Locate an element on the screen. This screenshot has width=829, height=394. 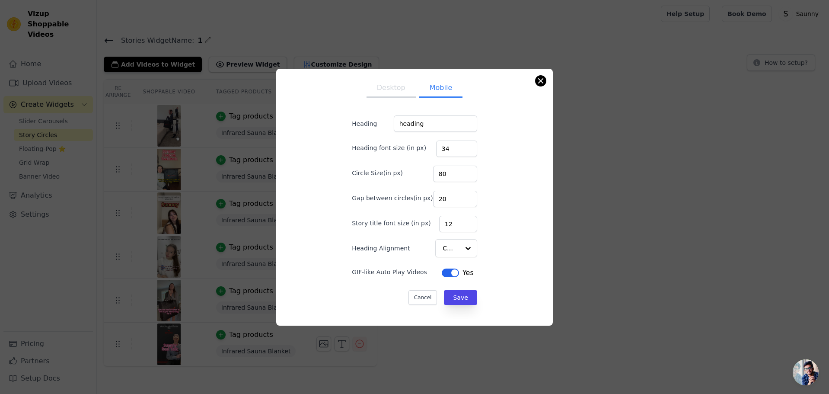
span: Yes is located at coordinates (468, 273).